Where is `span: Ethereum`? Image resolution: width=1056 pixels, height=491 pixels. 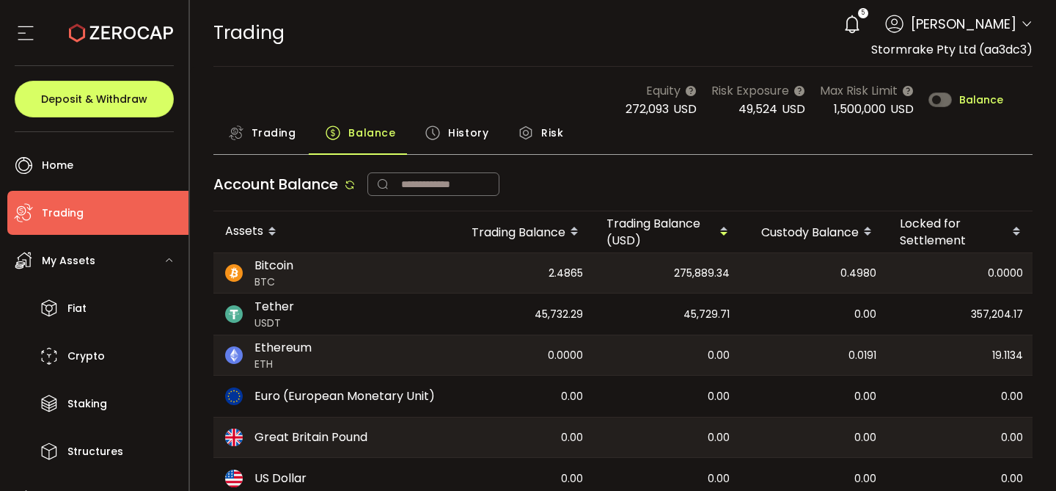 span: Ethereum is located at coordinates (283, 348).